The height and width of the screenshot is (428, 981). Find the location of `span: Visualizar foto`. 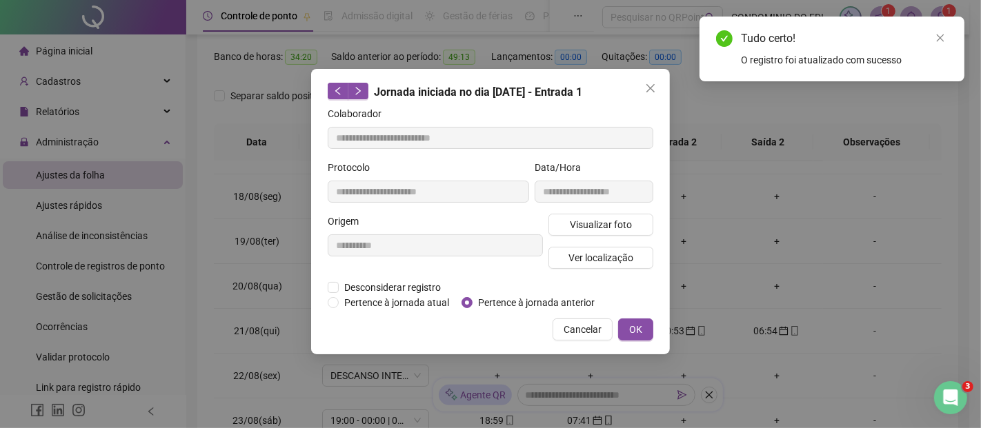

span: Visualizar foto is located at coordinates (601, 225).